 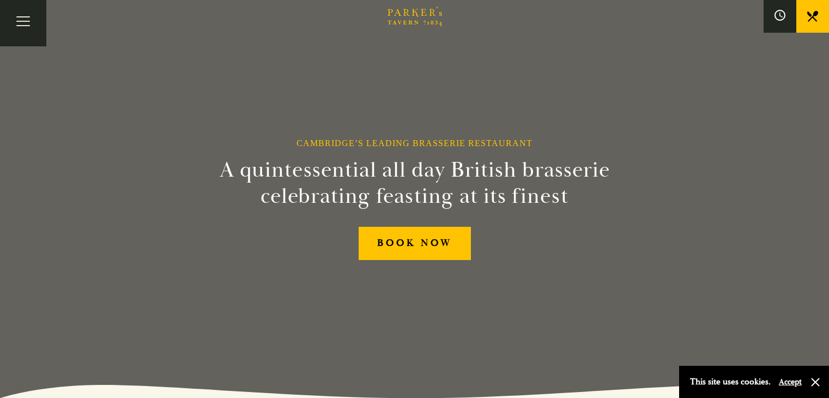 I want to click on h2: A quintessential all day British brasserie celebrating feasting at its finest, so click(x=415, y=183).